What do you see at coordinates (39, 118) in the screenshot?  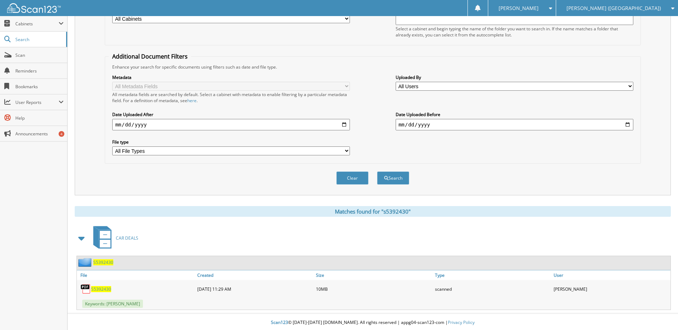 I see `span: Help` at bounding box center [39, 118].